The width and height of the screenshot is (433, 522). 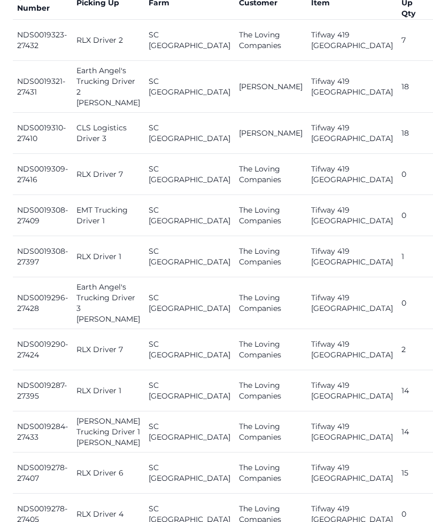 I want to click on td: NDS0019310-27410, so click(x=42, y=134).